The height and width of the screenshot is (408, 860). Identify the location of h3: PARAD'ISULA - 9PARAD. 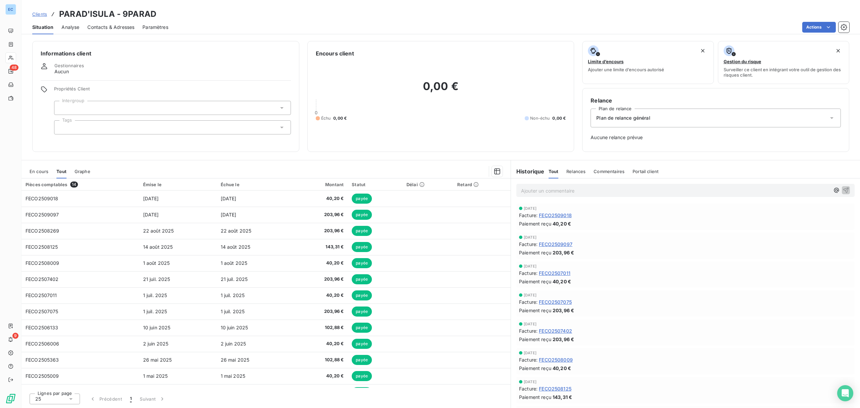
(108, 14).